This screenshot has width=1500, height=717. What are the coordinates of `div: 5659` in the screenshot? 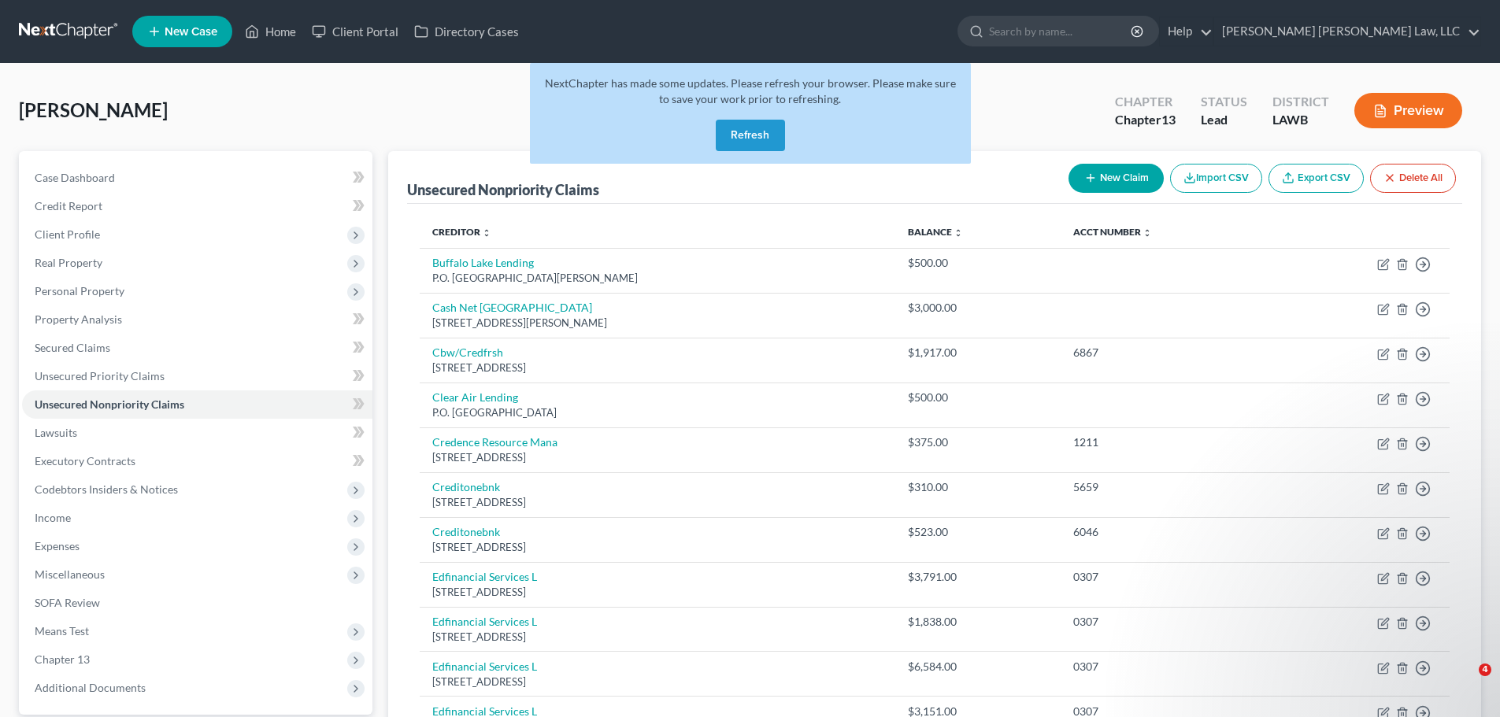 It's located at (1168, 487).